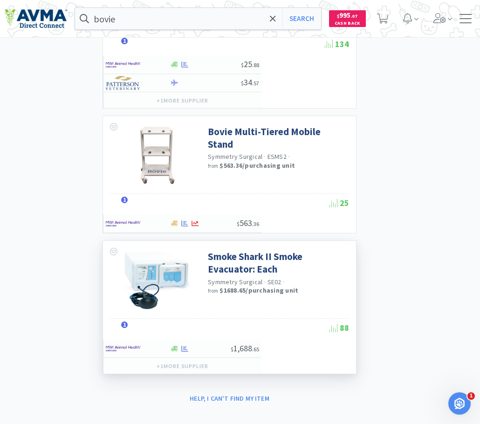  I want to click on img: e4e33dab9f054f5782a47901c742baa9_102.png, so click(36, 19).